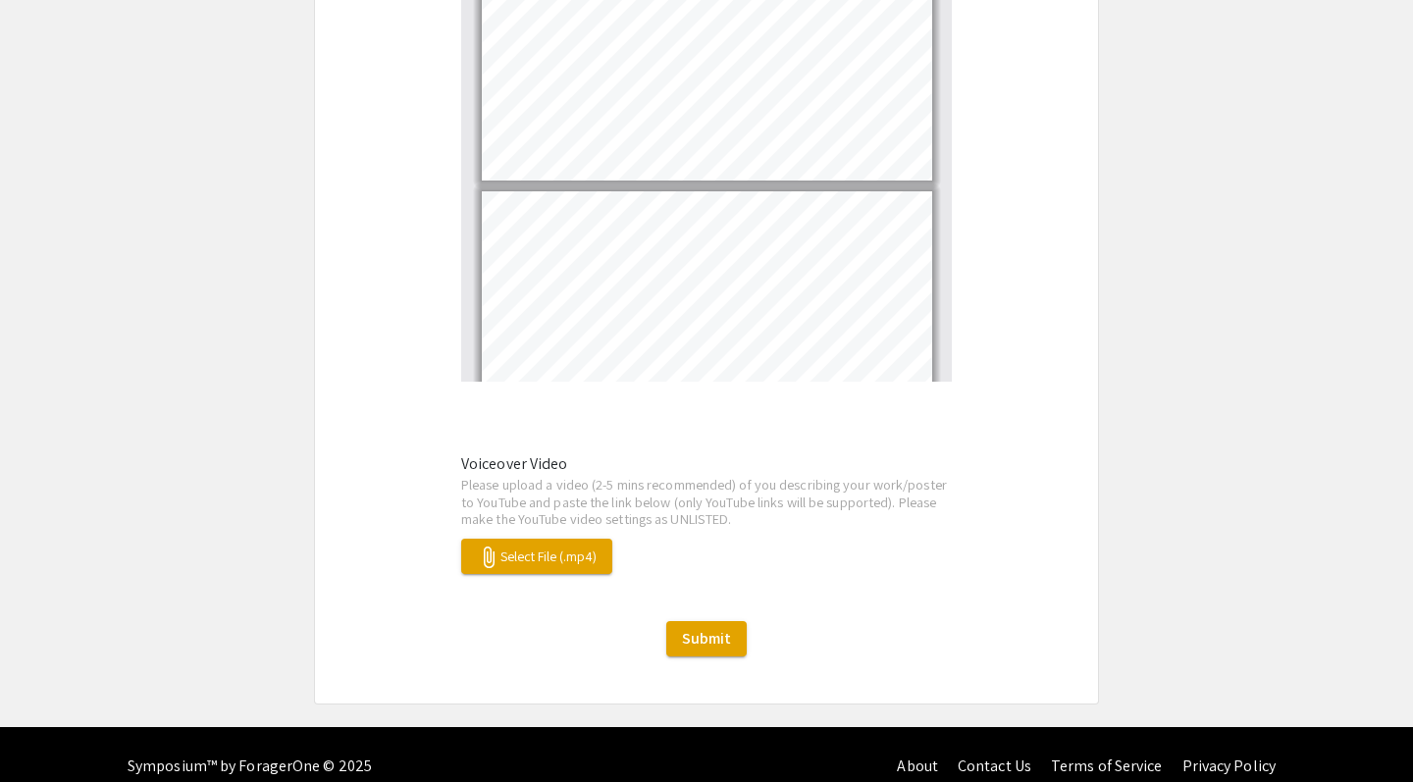 This screenshot has width=1413, height=782. What do you see at coordinates (706, 501) in the screenshot?
I see `p: Please upload a video (2-5 mins recommended) of you describing your work/poster to YouTube and pa...` at bounding box center [706, 501].